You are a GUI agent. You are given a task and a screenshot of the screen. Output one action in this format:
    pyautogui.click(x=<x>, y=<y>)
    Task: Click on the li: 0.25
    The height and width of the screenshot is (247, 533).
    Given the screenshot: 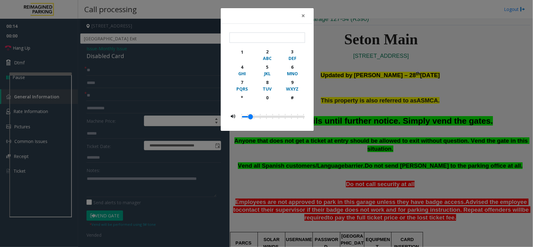 What is the action you would take?
    pyautogui.click(x=273, y=117)
    